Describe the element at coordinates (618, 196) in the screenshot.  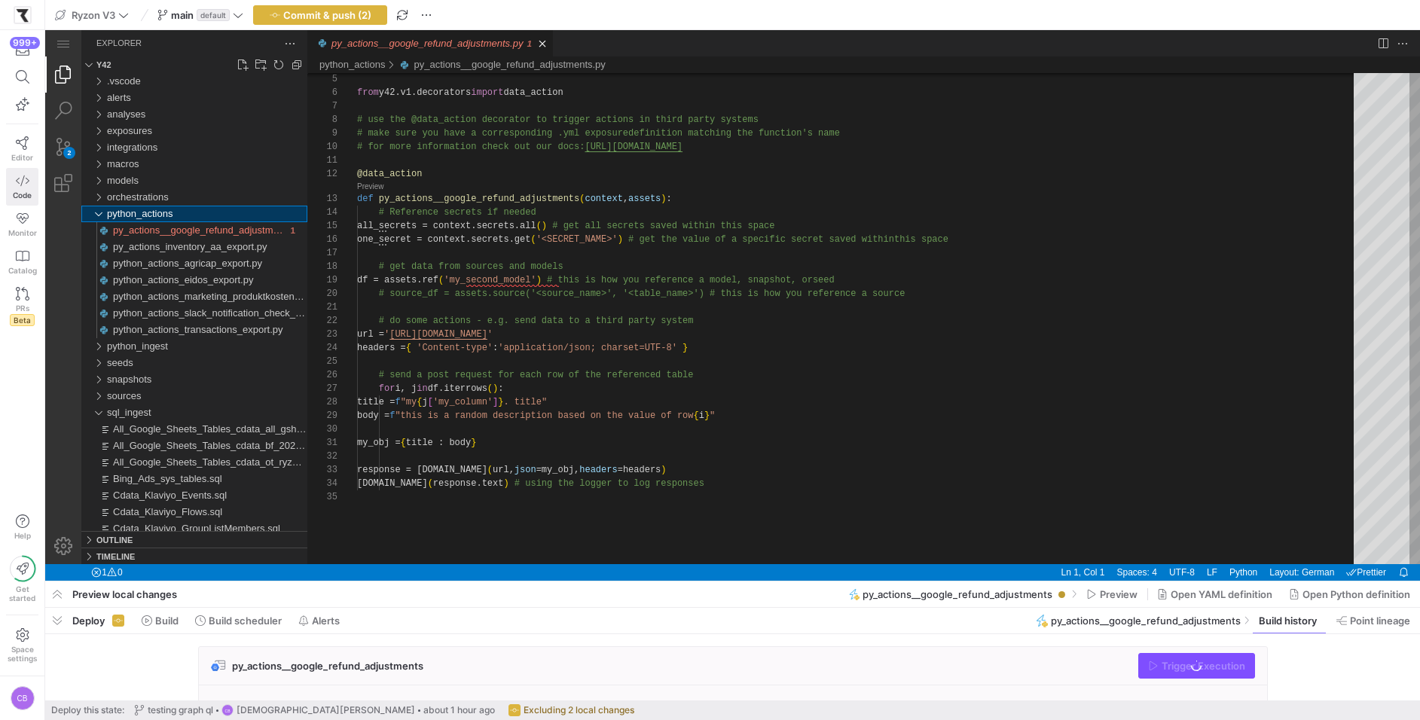
I see `span: # get all secrets saved within this space` at that location.